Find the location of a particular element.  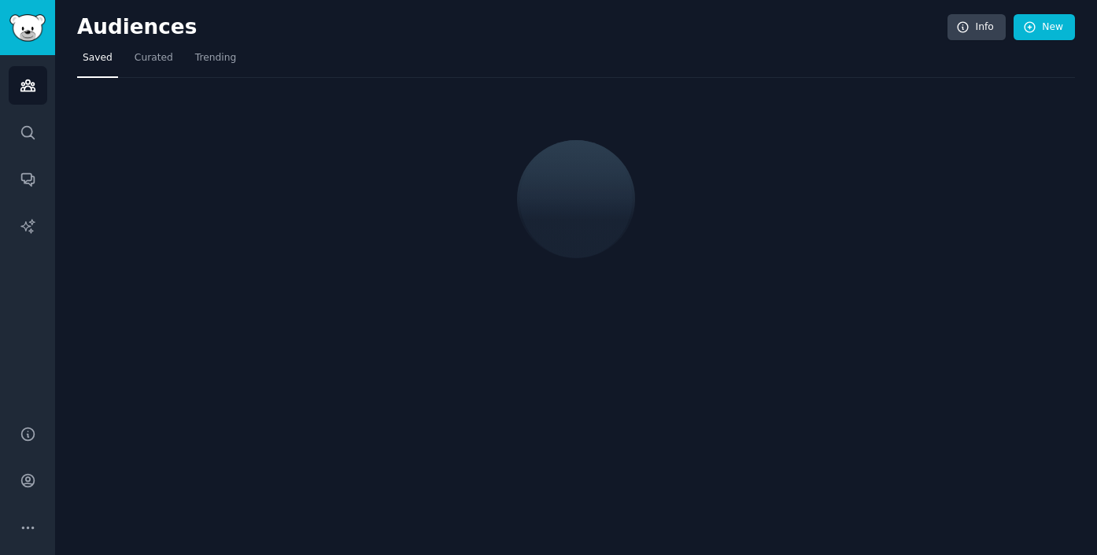

a: Curated is located at coordinates (153, 61).